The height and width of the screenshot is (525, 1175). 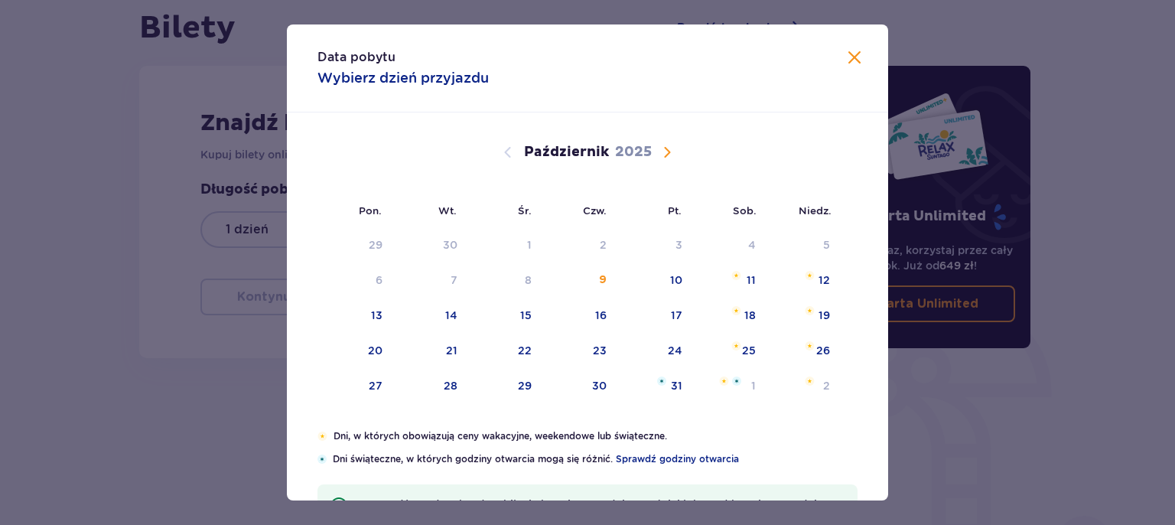 What do you see at coordinates (730, 351) in the screenshot?
I see `td: Pomarańczowa gwiazdka25` at bounding box center [730, 351].